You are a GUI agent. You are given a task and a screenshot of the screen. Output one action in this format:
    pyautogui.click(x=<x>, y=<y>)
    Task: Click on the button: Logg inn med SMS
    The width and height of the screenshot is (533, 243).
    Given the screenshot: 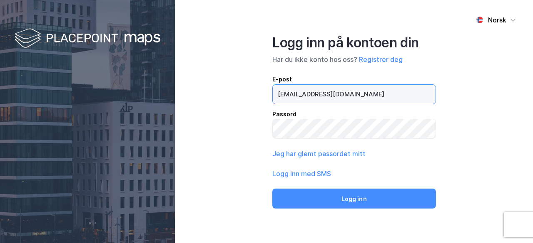 What is the action you would take?
    pyautogui.click(x=301, y=174)
    